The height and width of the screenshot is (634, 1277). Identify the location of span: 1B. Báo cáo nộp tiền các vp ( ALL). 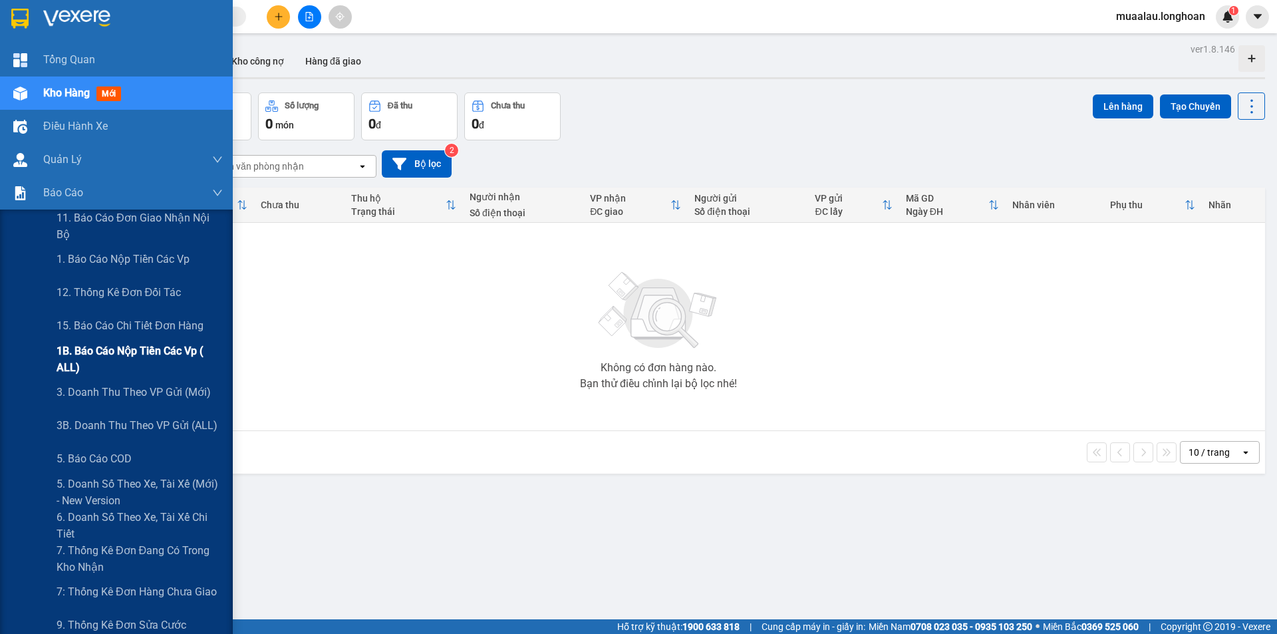
(140, 359).